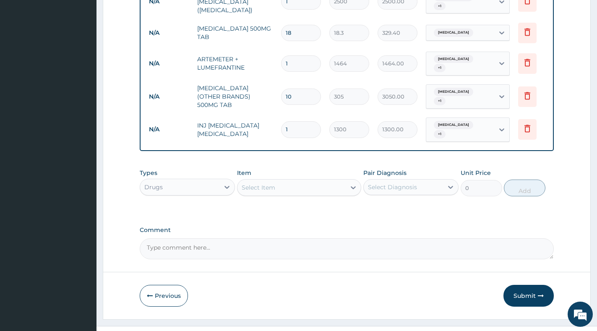  Describe the element at coordinates (244, 173) in the screenshot. I see `label: Item` at that location.